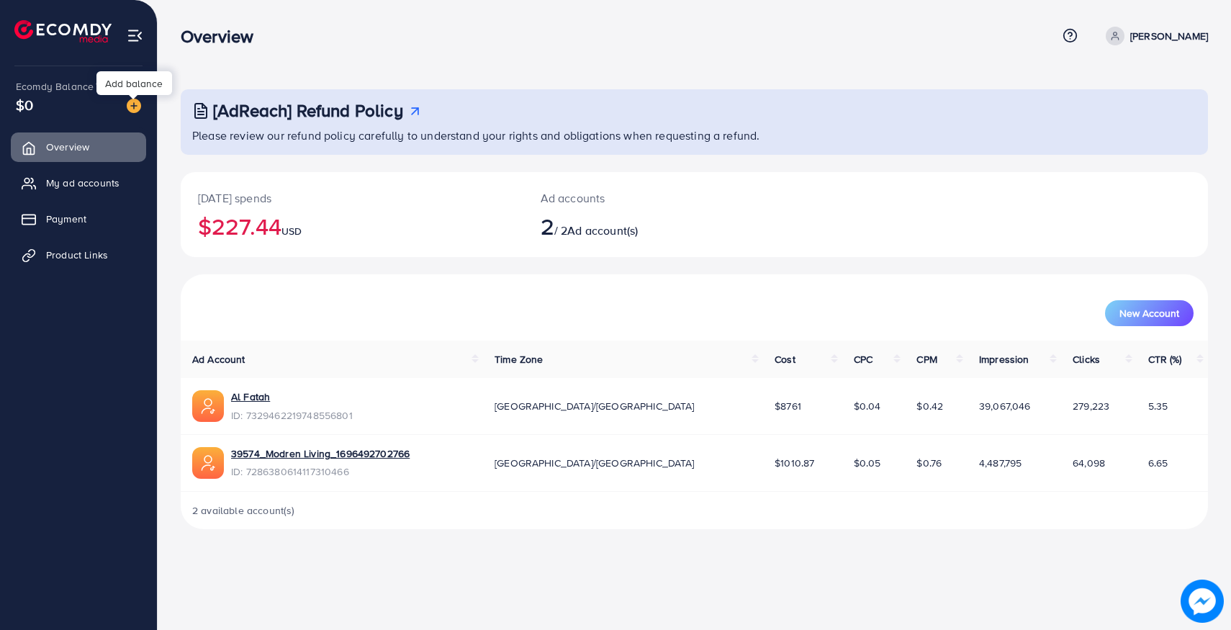  I want to click on span: USD, so click(292, 231).